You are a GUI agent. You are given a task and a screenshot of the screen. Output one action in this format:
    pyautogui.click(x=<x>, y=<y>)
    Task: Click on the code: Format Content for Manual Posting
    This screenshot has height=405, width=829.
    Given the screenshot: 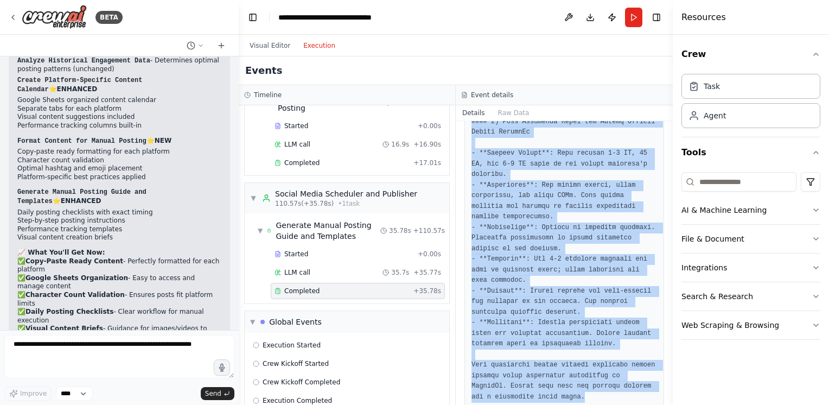 What is the action you would take?
    pyautogui.click(x=82, y=141)
    